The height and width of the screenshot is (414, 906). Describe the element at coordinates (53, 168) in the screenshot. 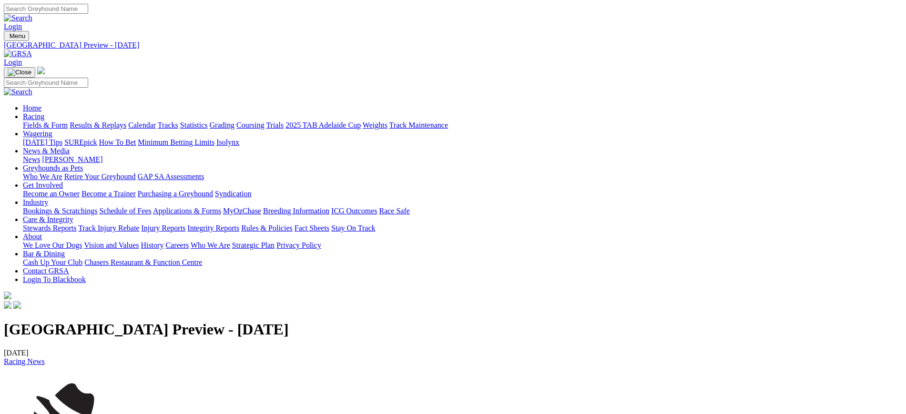

I see `a: Greyhounds as Pets` at that location.